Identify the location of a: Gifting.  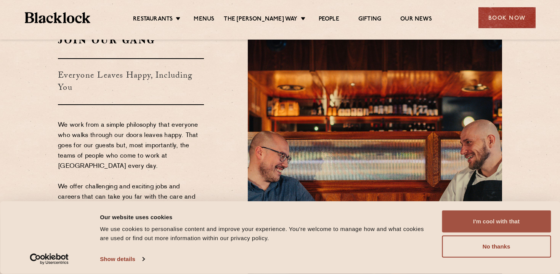
(370, 20).